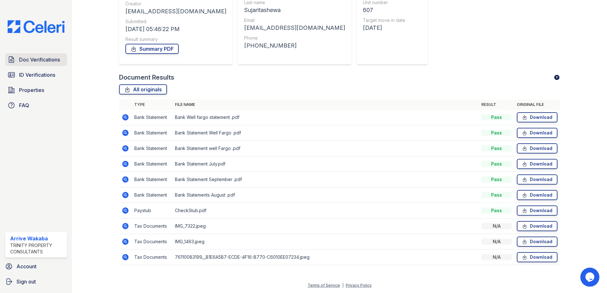 This screenshot has height=293, width=607. What do you see at coordinates (176, 22) in the screenshot?
I see `div: Submitted` at bounding box center [176, 22].